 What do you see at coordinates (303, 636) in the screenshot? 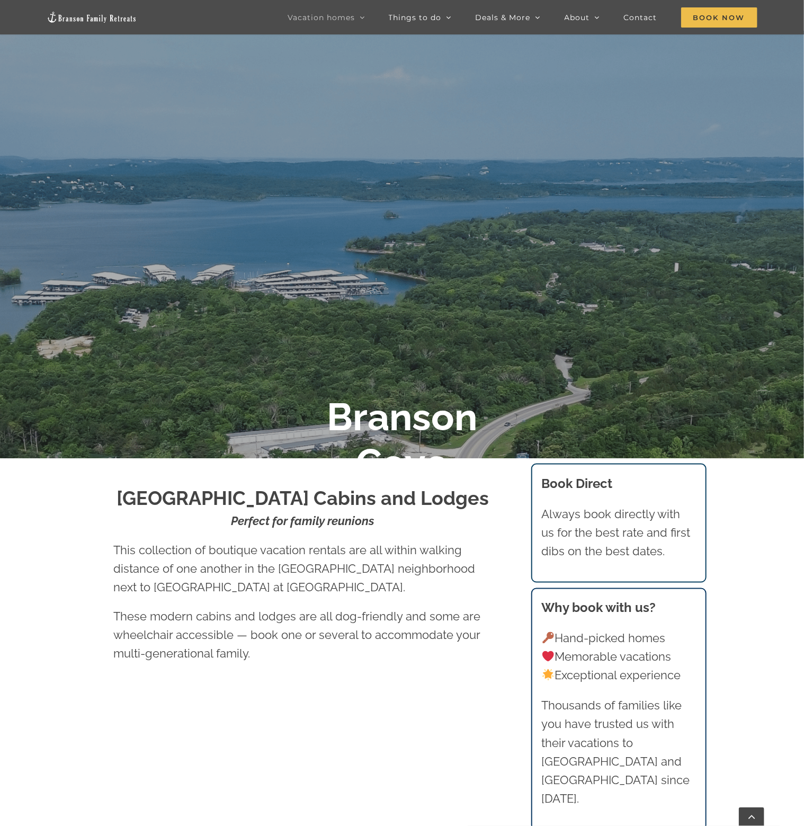
I see `p: These modern cabins and lodges are all dog-friendly and some are wheelchair accessible — book one...` at bounding box center [303, 636].